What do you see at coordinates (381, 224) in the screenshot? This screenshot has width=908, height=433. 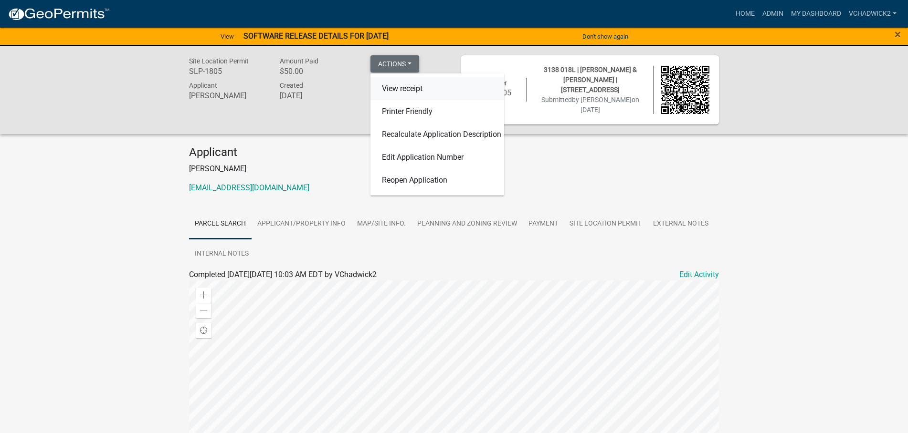 I see `a: Map/Site Info.` at bounding box center [381, 224].